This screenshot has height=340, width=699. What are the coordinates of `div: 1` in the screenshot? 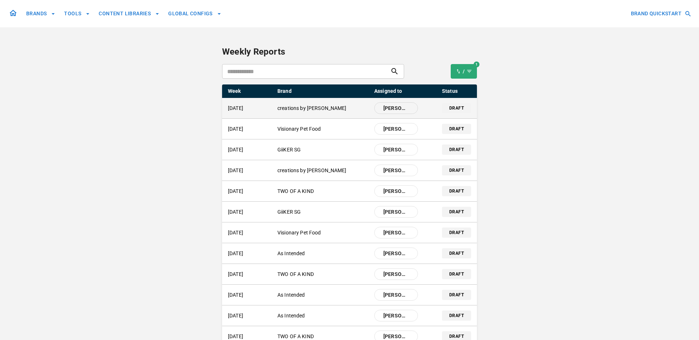 It's located at (477, 64).